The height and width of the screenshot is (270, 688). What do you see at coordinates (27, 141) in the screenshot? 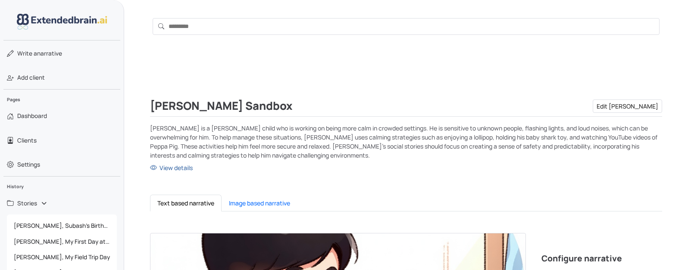
I see `span: Clients` at bounding box center [27, 141].